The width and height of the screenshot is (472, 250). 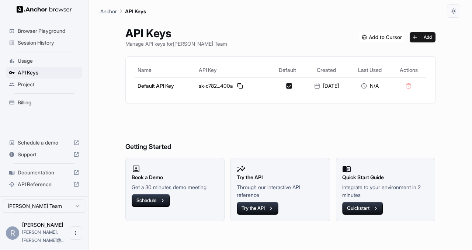 What do you see at coordinates (408, 70) in the screenshot?
I see `th: Actions` at bounding box center [408, 70].